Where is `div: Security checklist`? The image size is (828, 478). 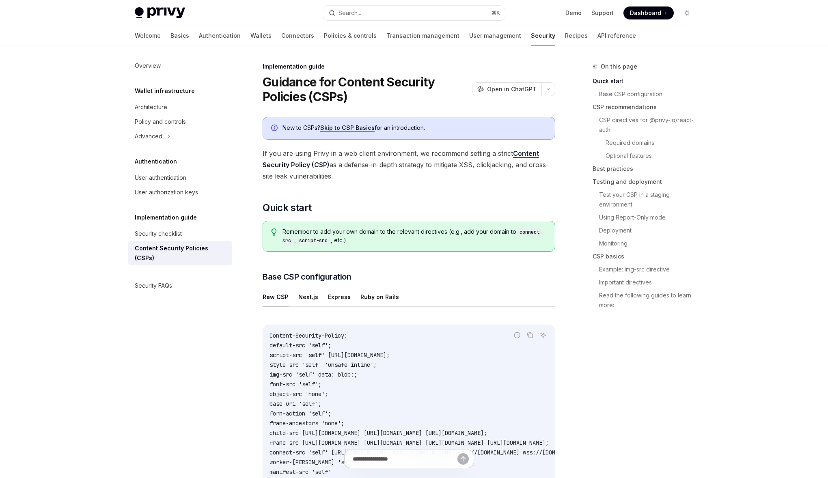
div: Security checklist is located at coordinates (158, 234).